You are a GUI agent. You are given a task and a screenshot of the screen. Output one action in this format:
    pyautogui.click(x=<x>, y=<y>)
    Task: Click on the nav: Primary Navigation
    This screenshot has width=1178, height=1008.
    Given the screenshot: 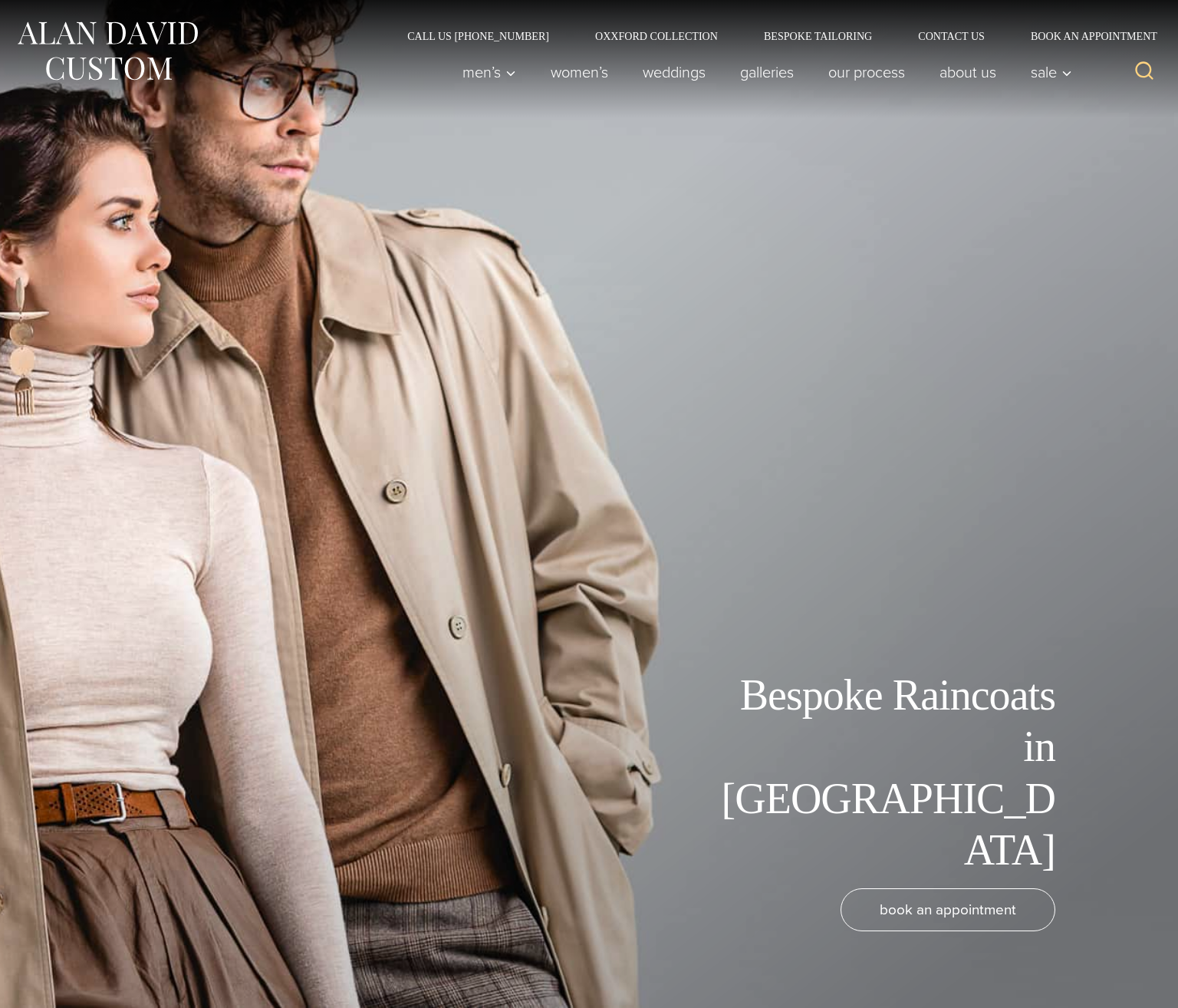 What is the action you would take?
    pyautogui.click(x=764, y=72)
    